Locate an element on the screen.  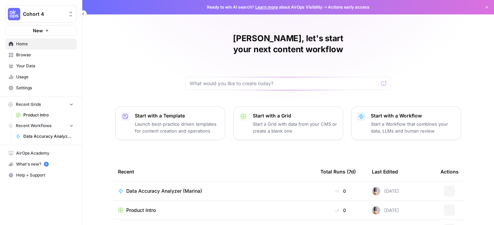
span: Settings is located at coordinates (45, 88).